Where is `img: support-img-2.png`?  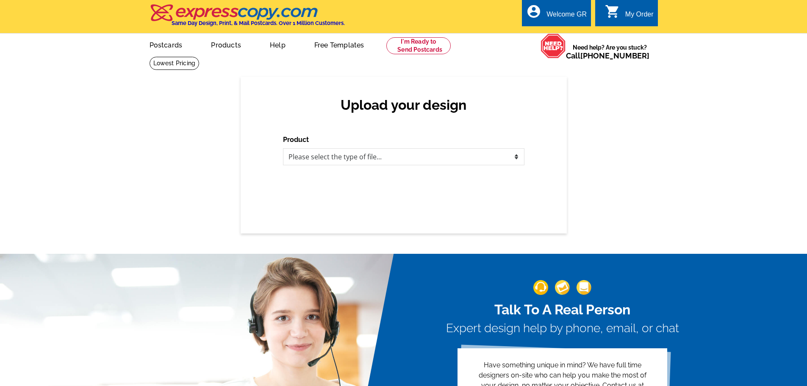
img: support-img-2.png is located at coordinates (562, 287).